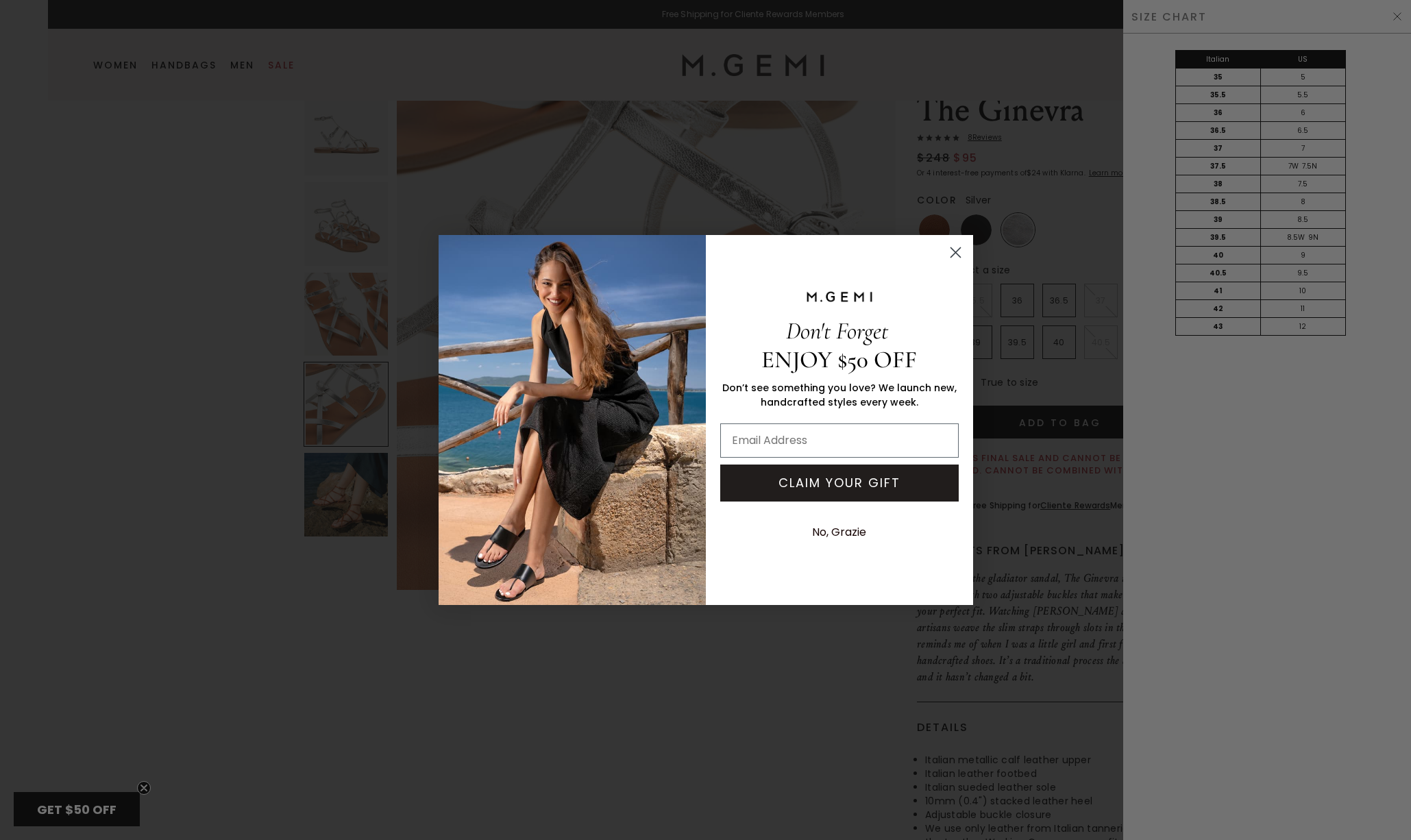 This screenshot has width=1411, height=840. Describe the element at coordinates (839, 532) in the screenshot. I see `button: No, Grazie` at that location.